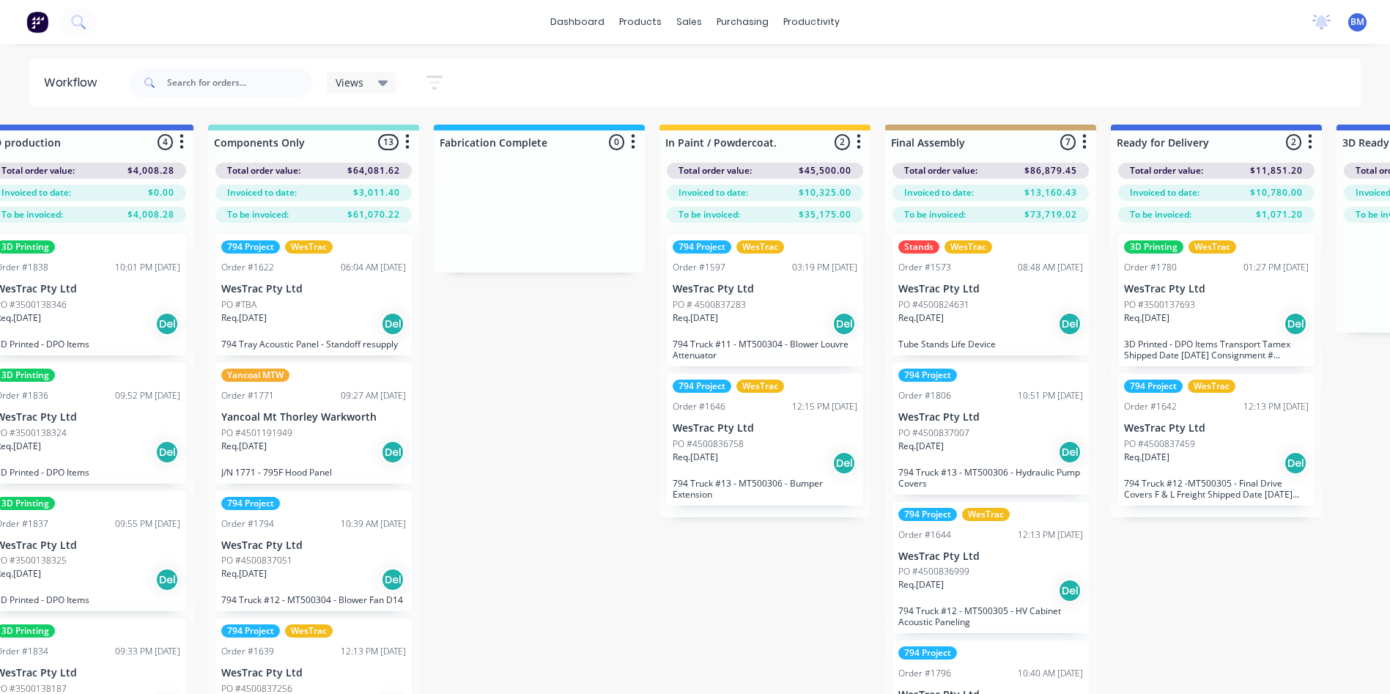 The image size is (1390, 694). Describe the element at coordinates (934, 433) in the screenshot. I see `p: PO #4500837007` at that location.